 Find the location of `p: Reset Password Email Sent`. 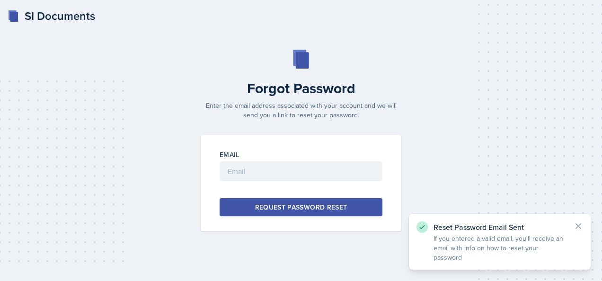

p: Reset Password Email Sent is located at coordinates (500, 227).